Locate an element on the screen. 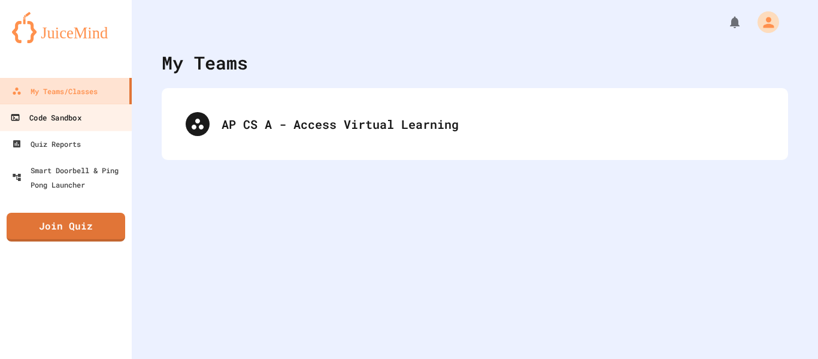  div: Smart Doorbell & Ping Pong Launcher is located at coordinates (69, 177).